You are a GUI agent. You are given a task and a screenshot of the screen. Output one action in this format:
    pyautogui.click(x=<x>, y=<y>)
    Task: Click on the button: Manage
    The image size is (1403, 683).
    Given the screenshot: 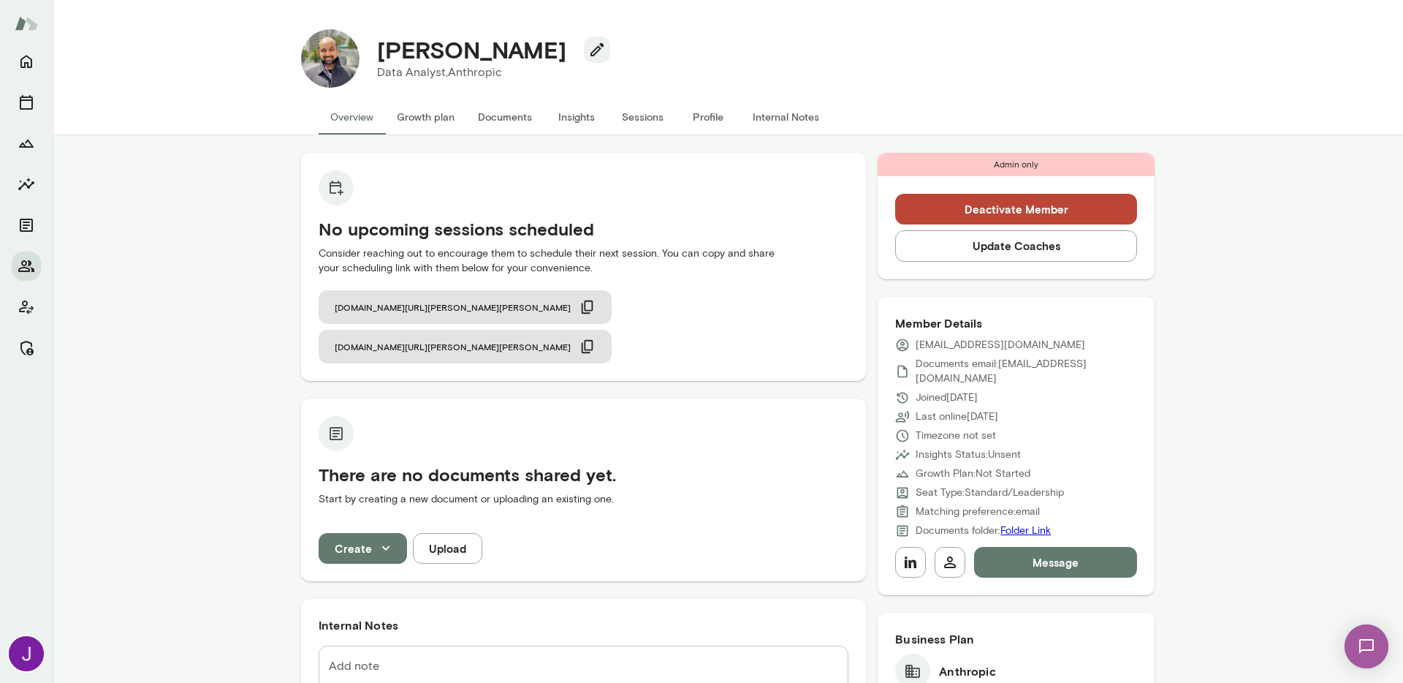 What is the action you would take?
    pyautogui.click(x=26, y=348)
    